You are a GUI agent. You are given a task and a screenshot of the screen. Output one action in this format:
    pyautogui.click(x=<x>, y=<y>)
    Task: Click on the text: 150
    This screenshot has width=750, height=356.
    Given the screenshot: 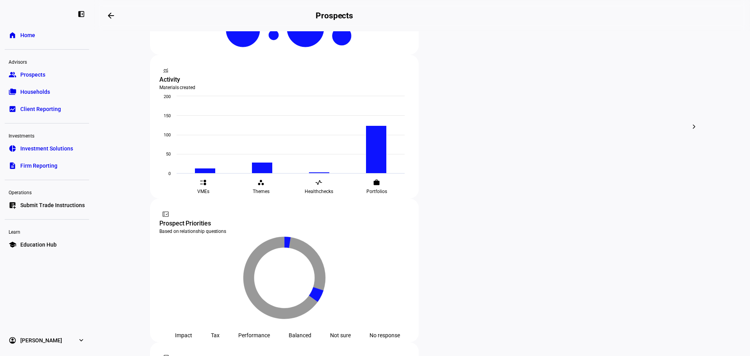 What is the action you would take?
    pyautogui.click(x=167, y=116)
    